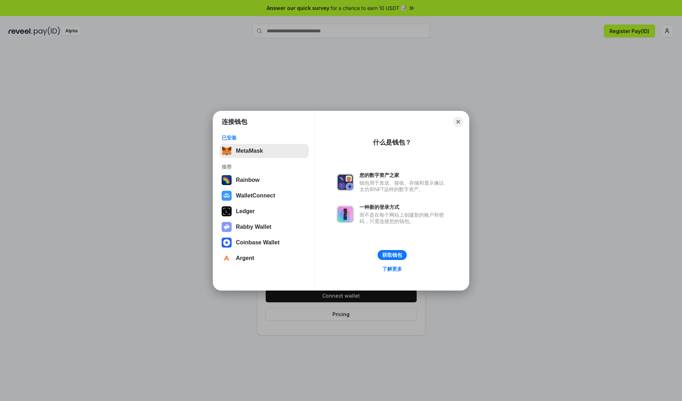  Describe the element at coordinates (264, 196) in the screenshot. I see `button: WalletConnect` at that location.